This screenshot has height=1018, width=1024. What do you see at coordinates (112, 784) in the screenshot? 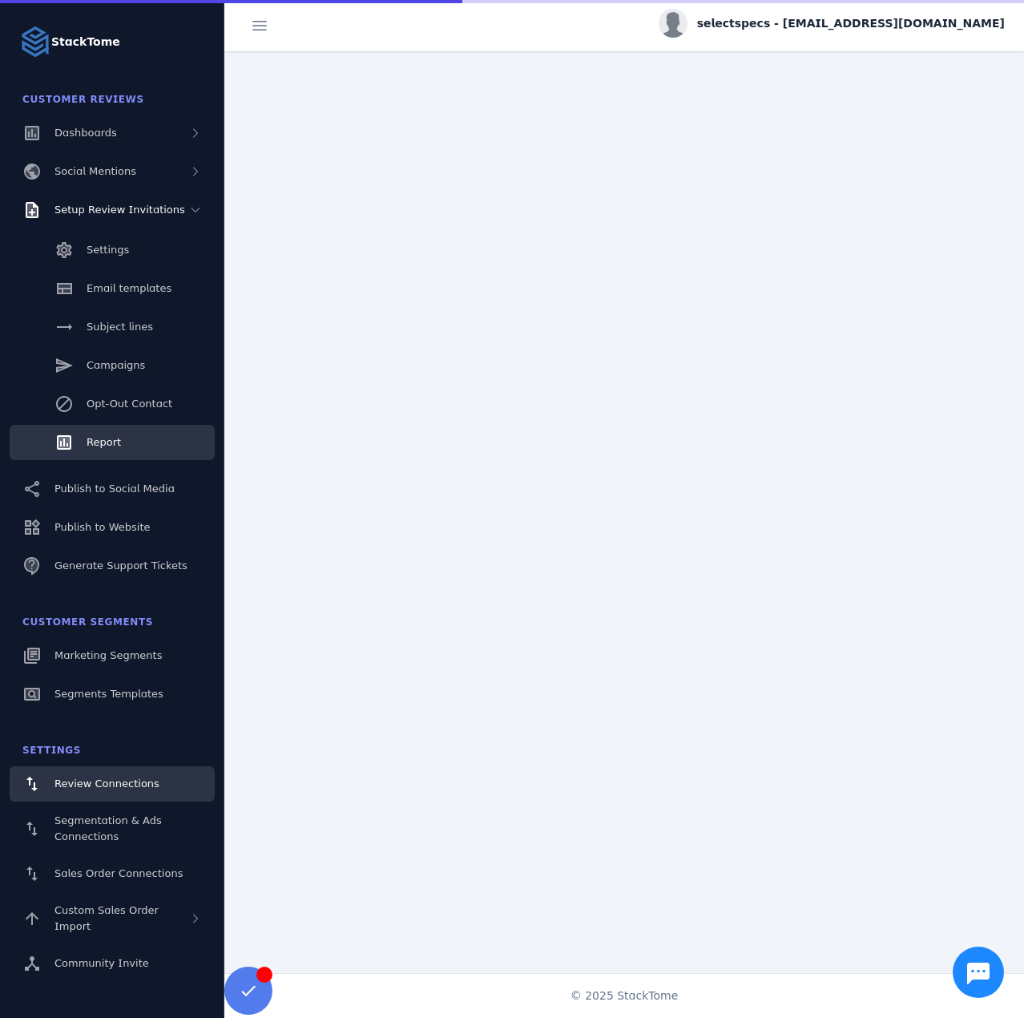
I see `a: Review Connections` at bounding box center [112, 784].